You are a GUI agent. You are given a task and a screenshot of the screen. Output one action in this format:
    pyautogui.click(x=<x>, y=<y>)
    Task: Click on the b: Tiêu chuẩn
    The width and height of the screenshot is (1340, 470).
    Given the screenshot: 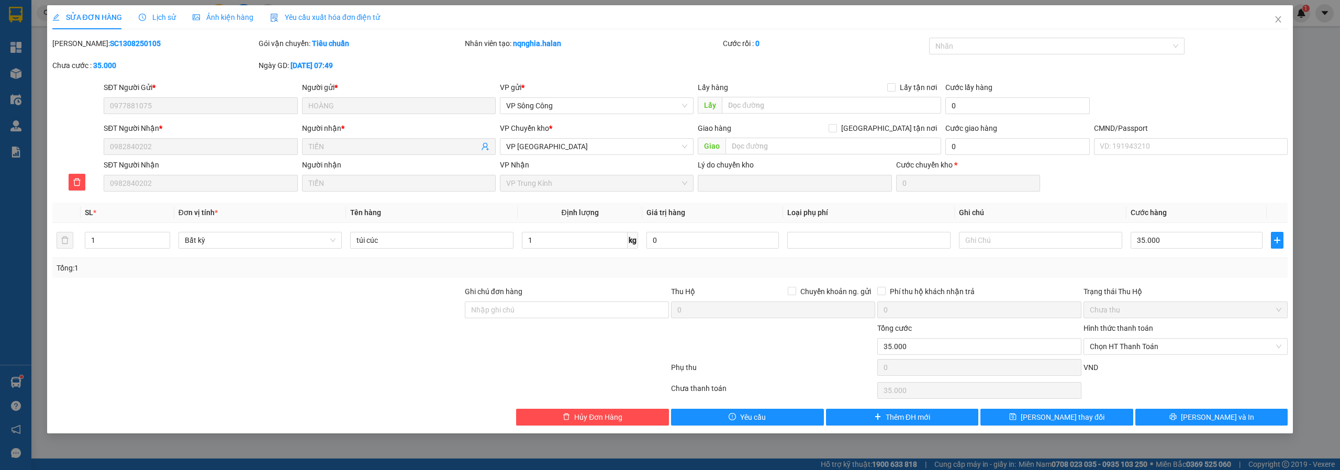 What is the action you would take?
    pyautogui.click(x=330, y=43)
    